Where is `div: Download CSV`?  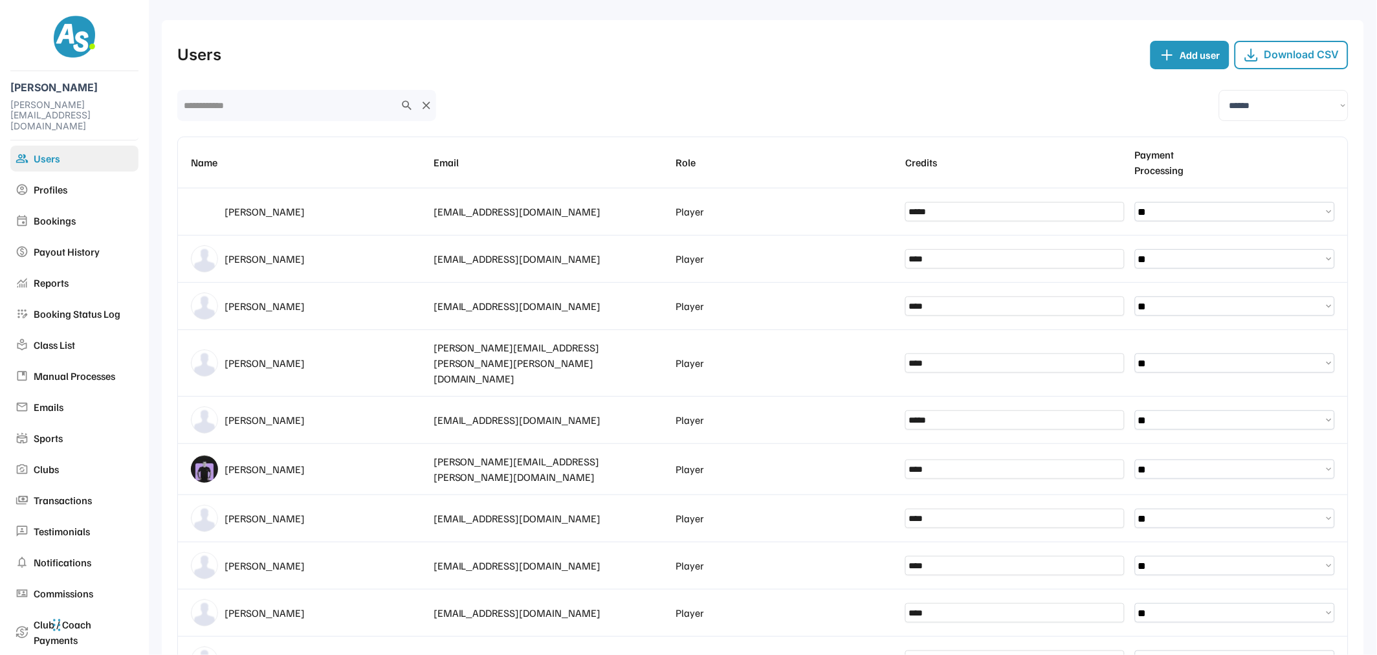
div: Download CSV is located at coordinates (1302, 54).